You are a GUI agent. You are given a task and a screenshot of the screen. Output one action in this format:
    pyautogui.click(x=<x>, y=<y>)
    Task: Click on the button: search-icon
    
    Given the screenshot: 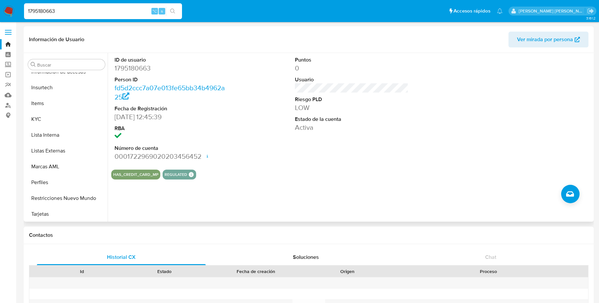 What is the action you would take?
    pyautogui.click(x=172, y=11)
    